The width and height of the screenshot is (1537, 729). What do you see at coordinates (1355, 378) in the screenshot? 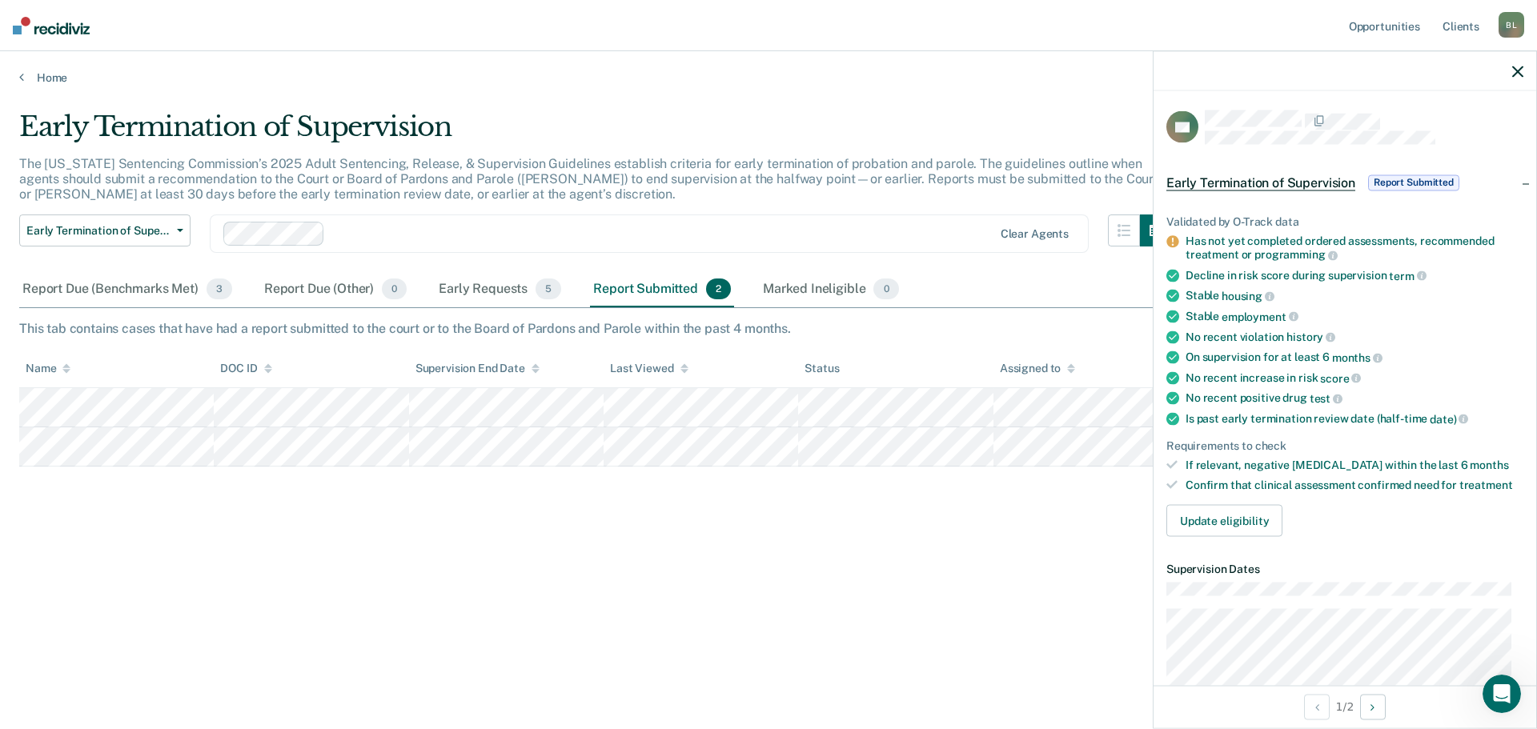
I see `div: No recent increase in risk` at bounding box center [1355, 378].